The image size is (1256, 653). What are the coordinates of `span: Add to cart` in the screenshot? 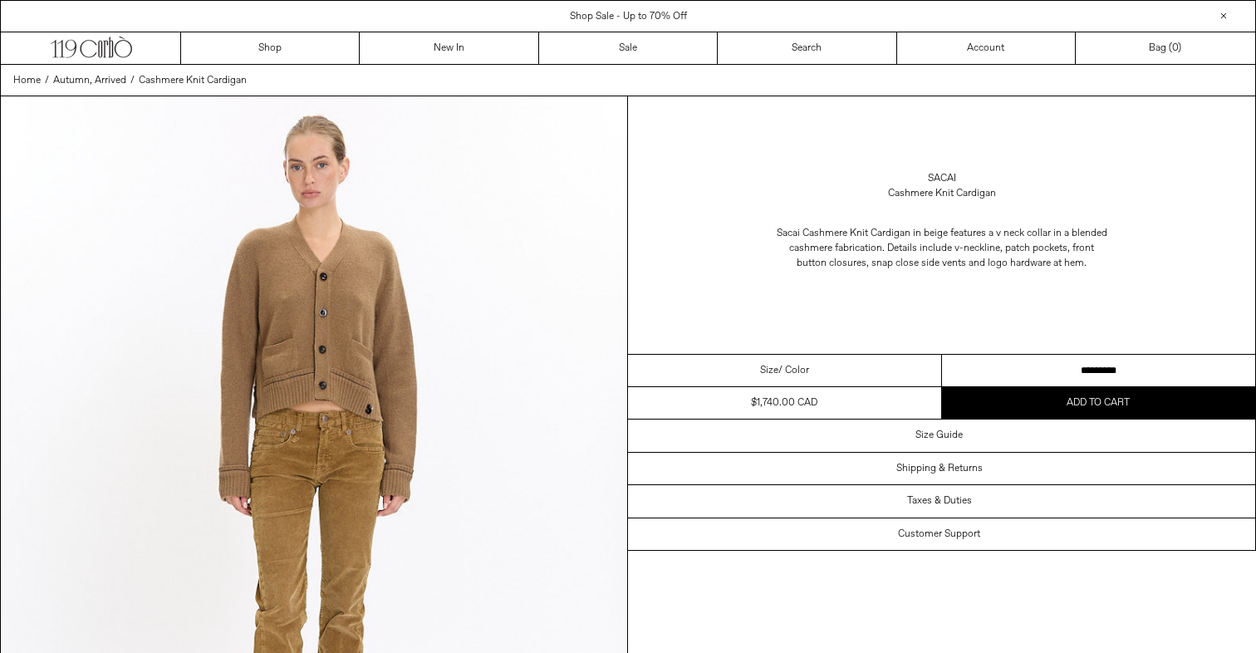 It's located at (1098, 403).